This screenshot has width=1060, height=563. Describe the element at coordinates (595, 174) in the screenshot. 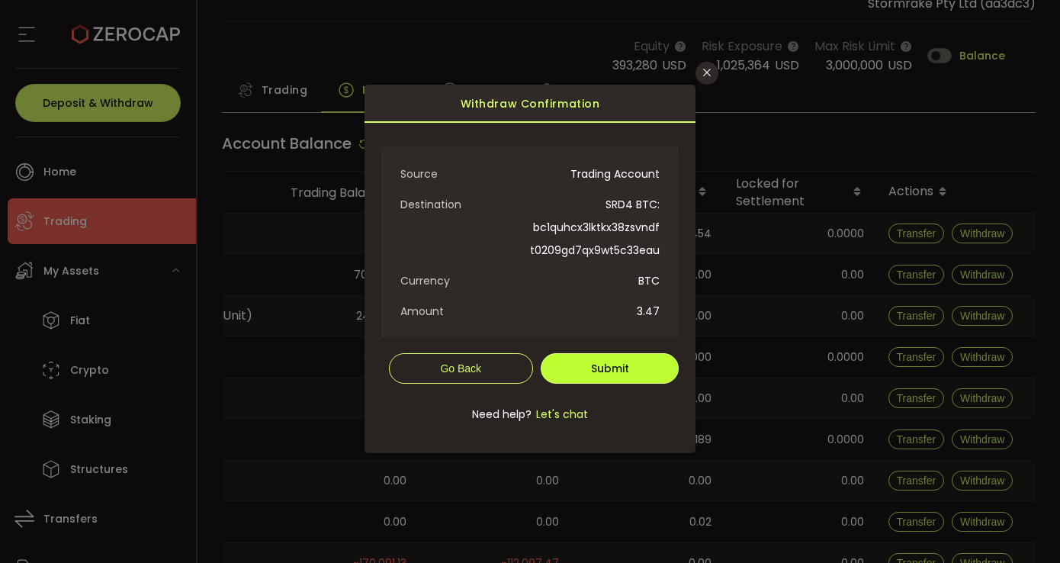

I see `span: Trading Account` at that location.